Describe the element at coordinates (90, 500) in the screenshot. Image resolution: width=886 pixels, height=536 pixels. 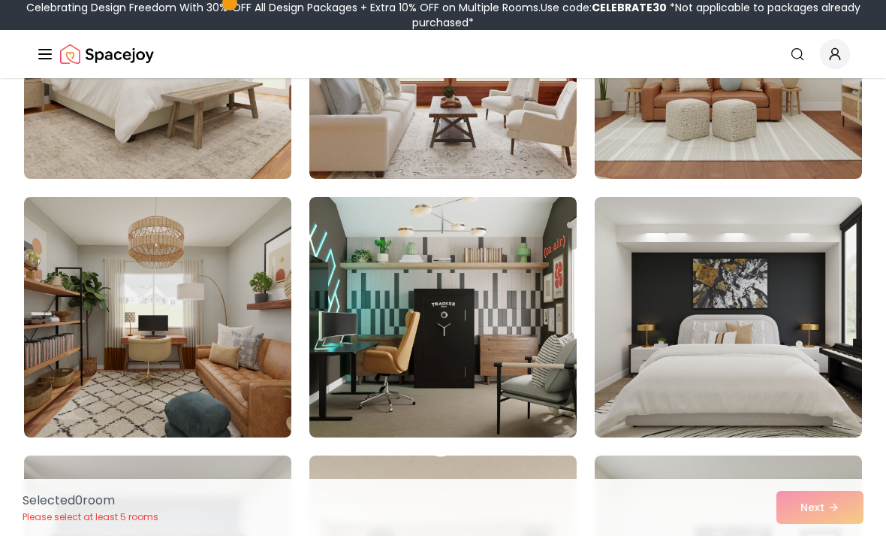
I see `p: Selected 0 room` at that location.